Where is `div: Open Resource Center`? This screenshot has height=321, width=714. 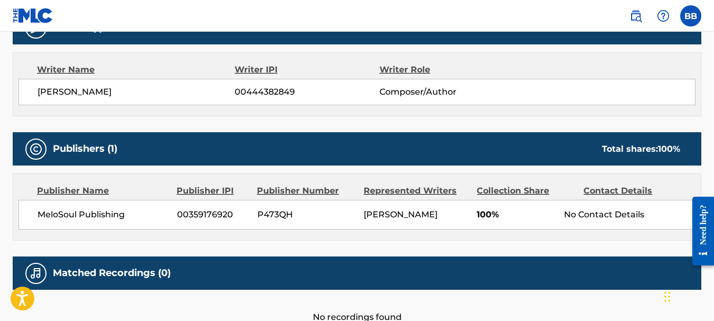
div: Open Resource Center is located at coordinates (18, 42).